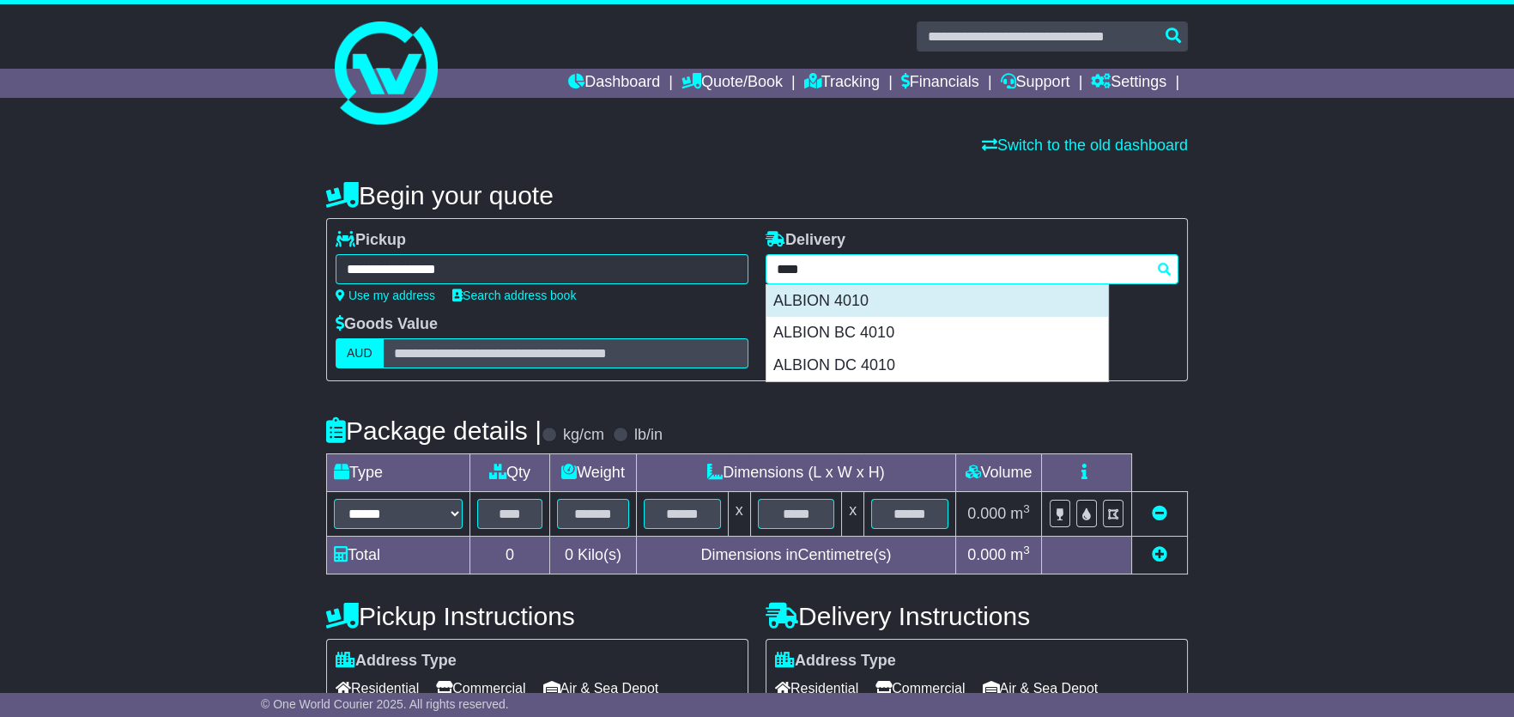 The height and width of the screenshot is (717, 1514). Describe the element at coordinates (1035, 83) in the screenshot. I see `a: Support` at that location.